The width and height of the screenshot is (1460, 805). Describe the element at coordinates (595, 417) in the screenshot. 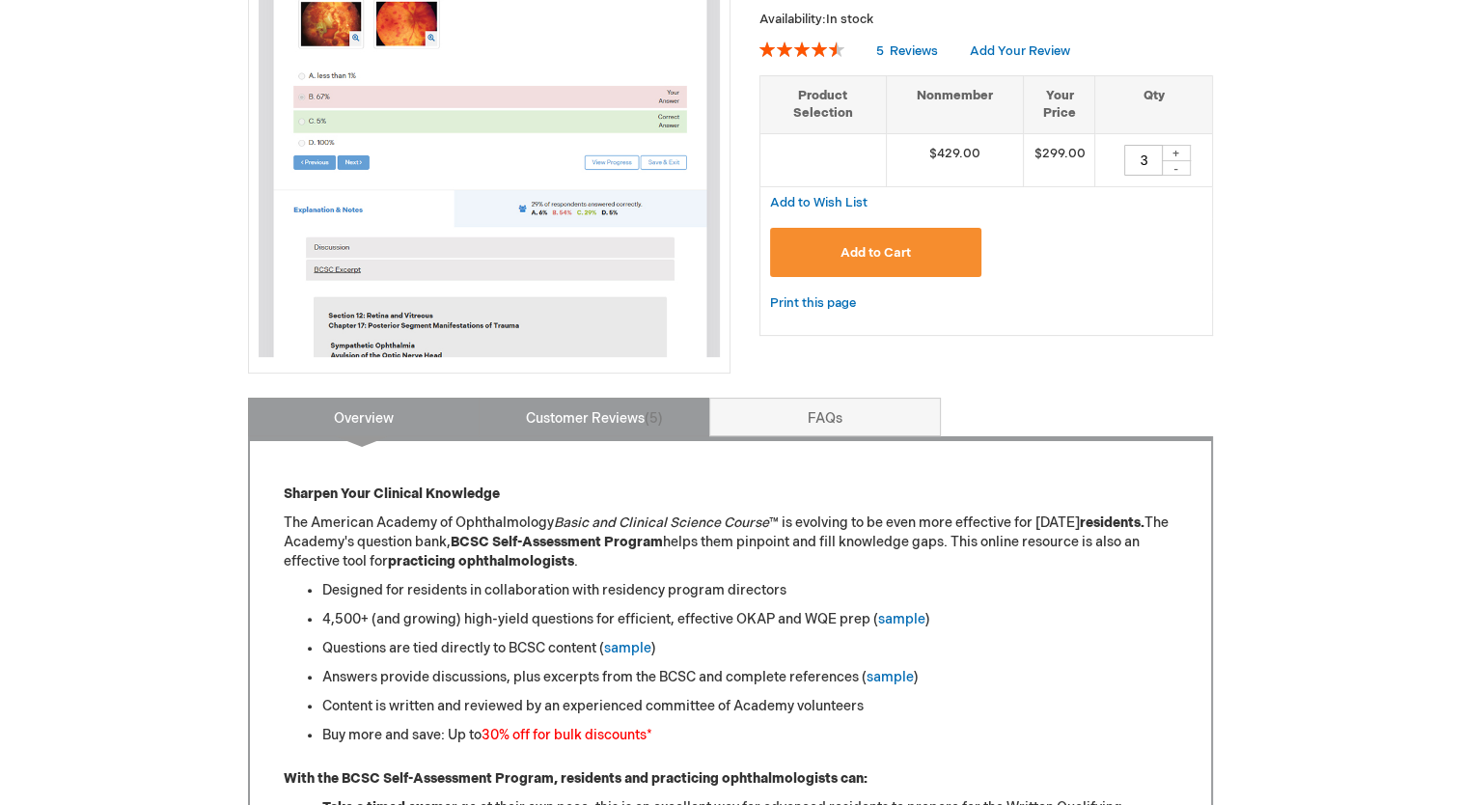

I see `a: Customer Reviews5` at that location.